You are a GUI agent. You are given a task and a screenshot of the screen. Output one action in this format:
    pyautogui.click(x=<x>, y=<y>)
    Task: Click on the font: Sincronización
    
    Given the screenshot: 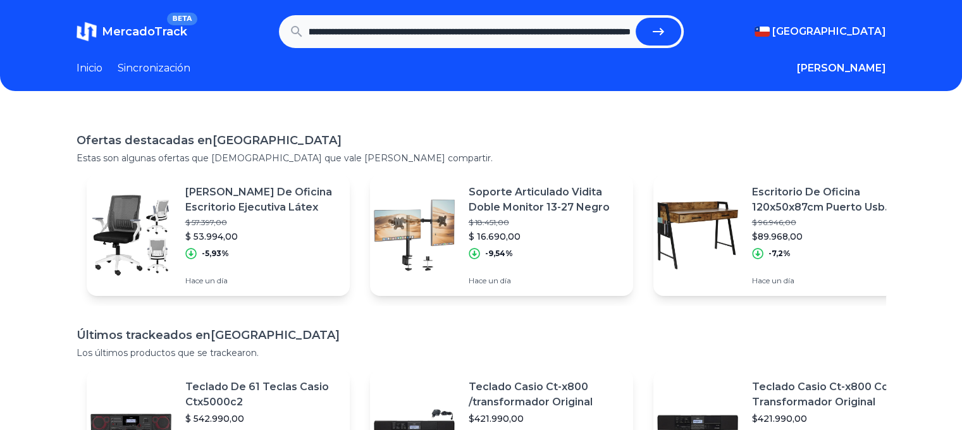 What is the action you would take?
    pyautogui.click(x=154, y=68)
    